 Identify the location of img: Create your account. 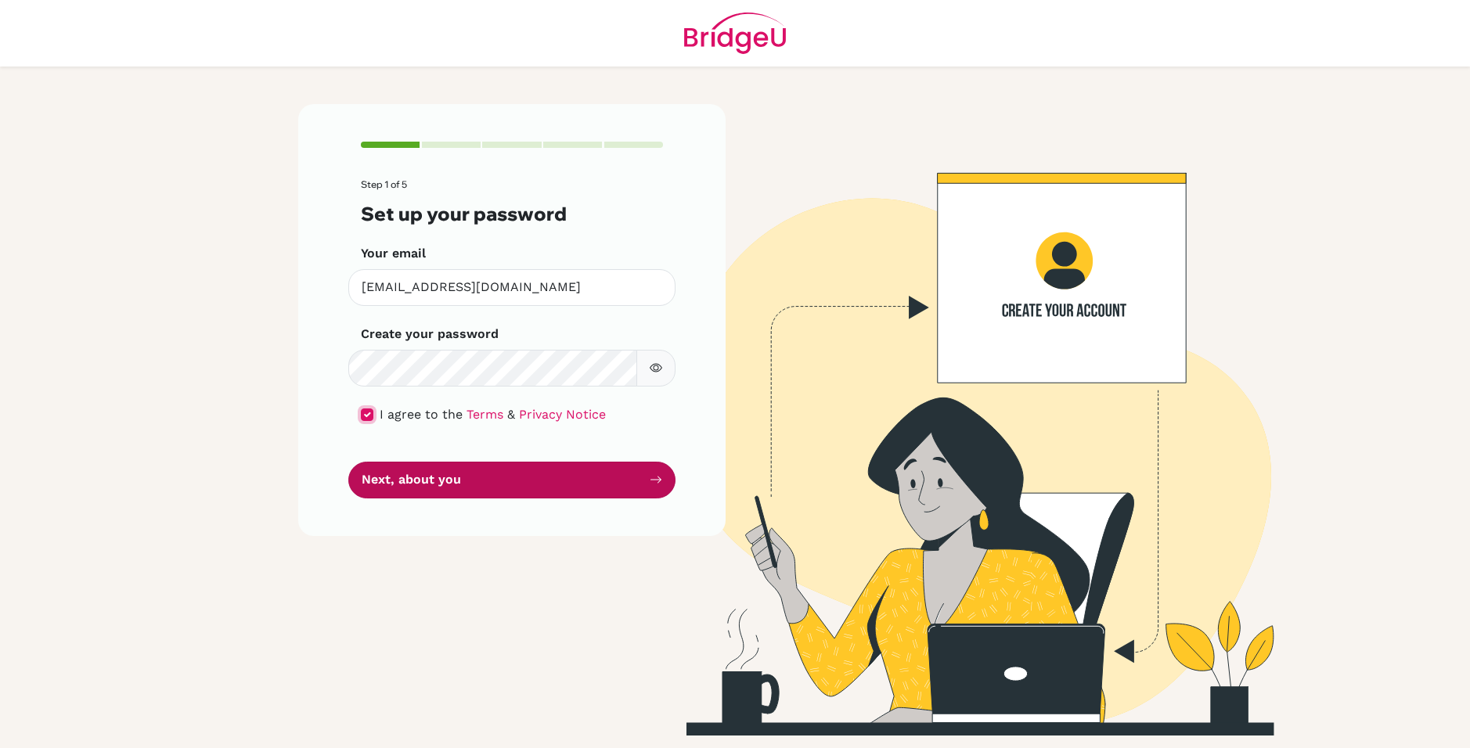
(958, 419).